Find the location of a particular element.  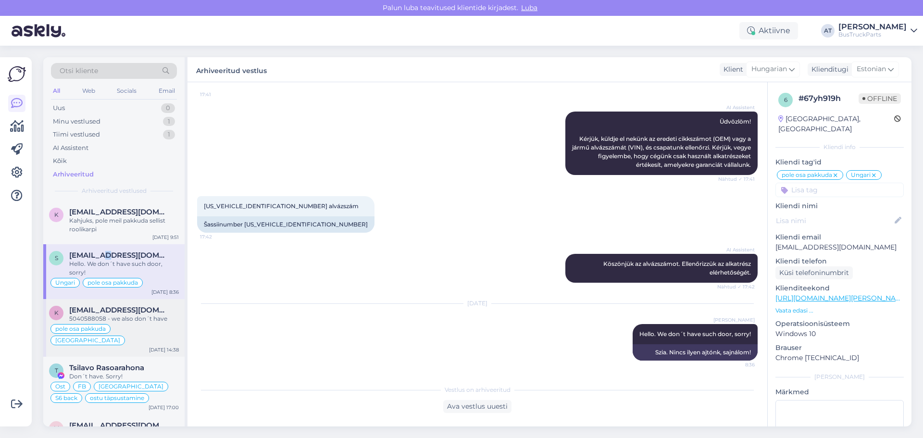

span: Vestlus on arhiveeritud is located at coordinates (477, 390).